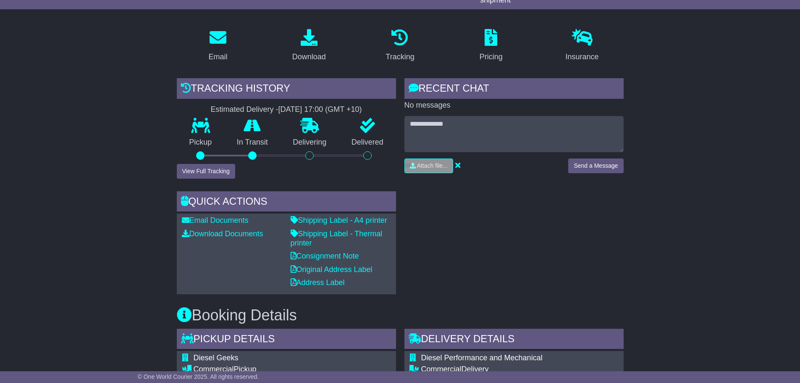  I want to click on div: Tracking, so click(400, 57).